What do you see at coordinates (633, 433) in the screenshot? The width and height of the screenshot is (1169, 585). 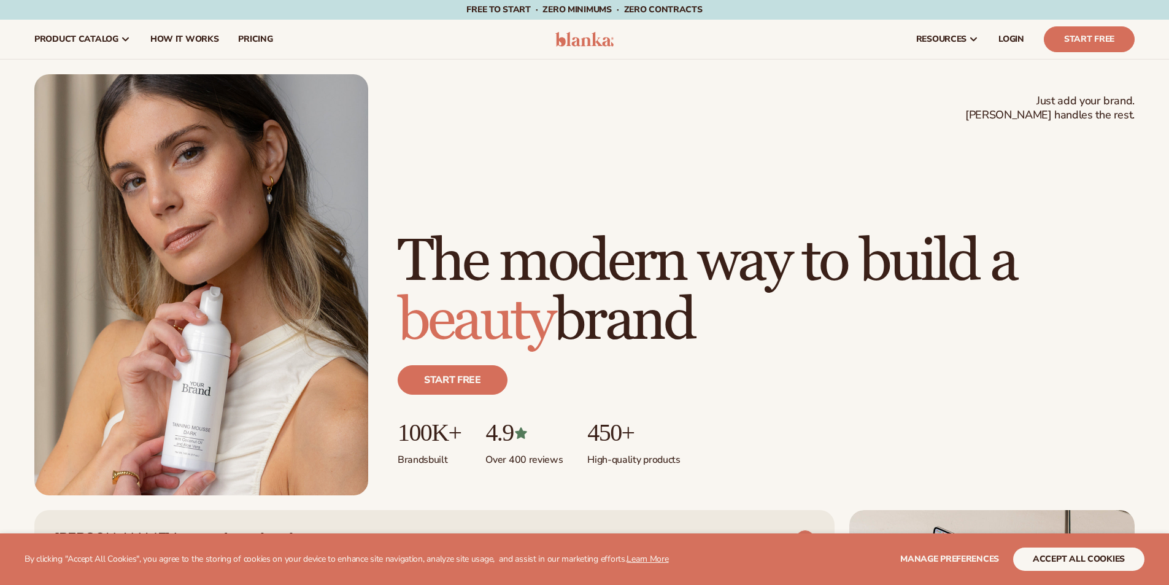 I see `p: 450+` at bounding box center [633, 433].